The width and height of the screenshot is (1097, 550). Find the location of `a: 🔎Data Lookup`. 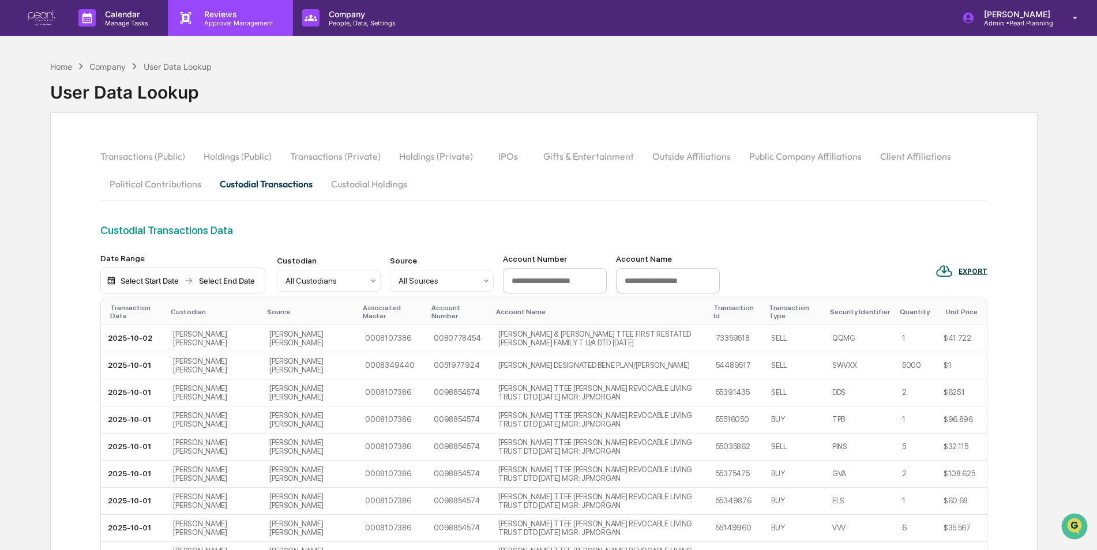

a: 🔎Data Lookup is located at coordinates (42, 173).